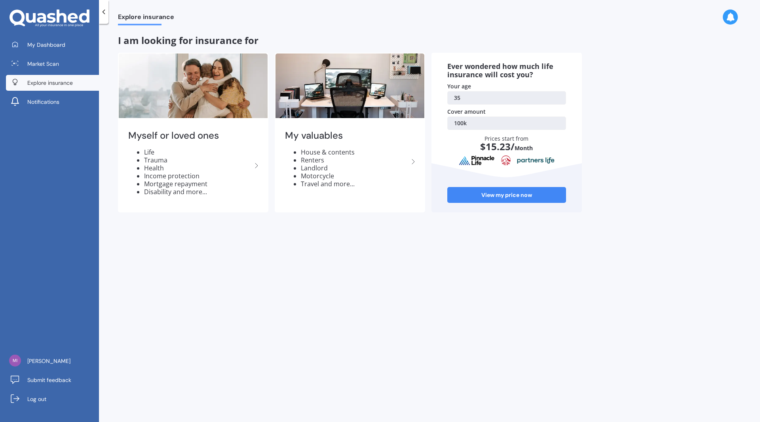 This screenshot has width=760, height=422. What do you see at coordinates (193, 86) in the screenshot?
I see `img: Myself or loved ones` at bounding box center [193, 86].